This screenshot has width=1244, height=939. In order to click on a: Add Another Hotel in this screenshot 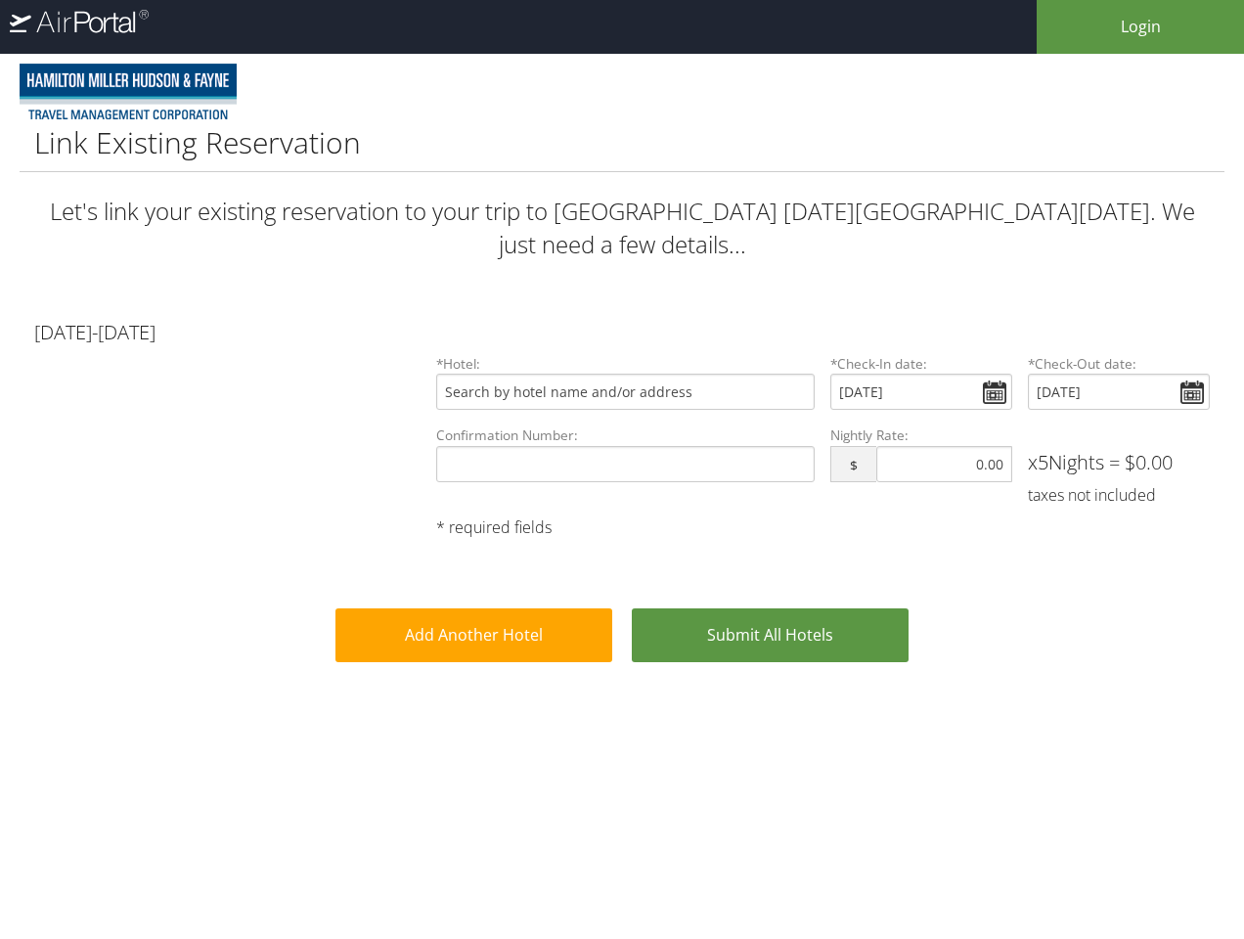, I will do `click(473, 635)`.